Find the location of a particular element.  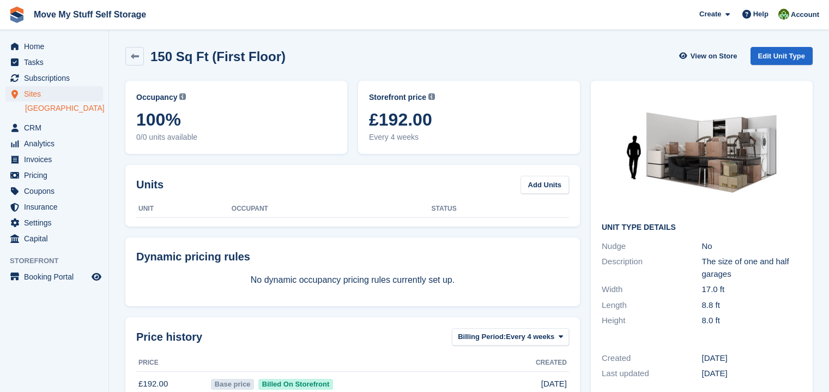

span: Create is located at coordinates (710, 14).